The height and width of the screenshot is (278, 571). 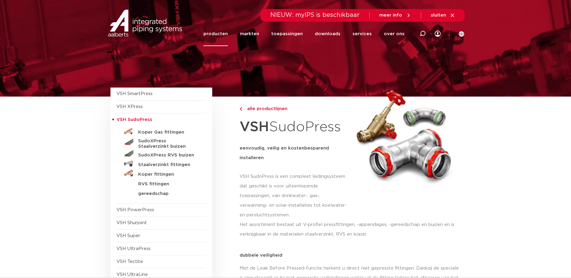 I want to click on span: VSH SudoPress, so click(x=134, y=120).